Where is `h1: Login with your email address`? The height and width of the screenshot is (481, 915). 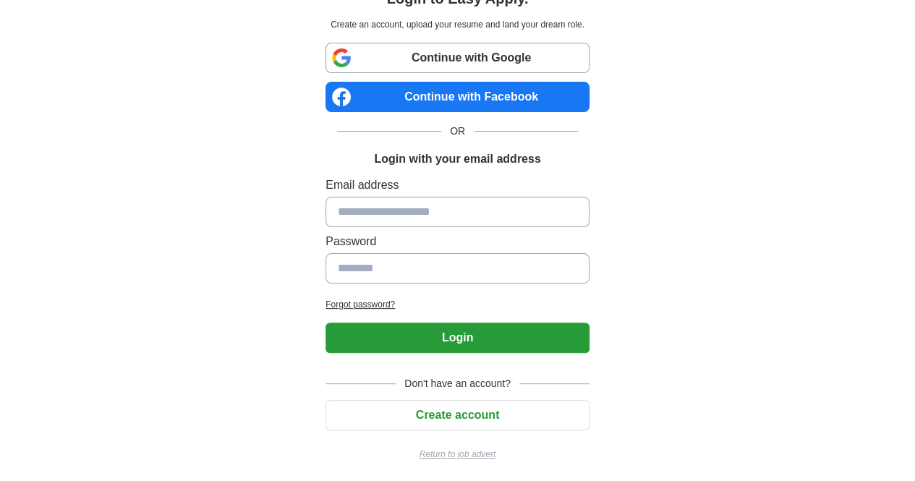 h1: Login with your email address is located at coordinates (457, 159).